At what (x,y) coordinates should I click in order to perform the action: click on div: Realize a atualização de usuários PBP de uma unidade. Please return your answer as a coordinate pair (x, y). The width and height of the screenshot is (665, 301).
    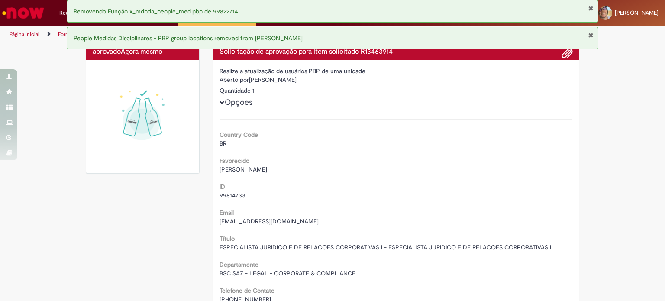
    Looking at the image, I should click on (396, 71).